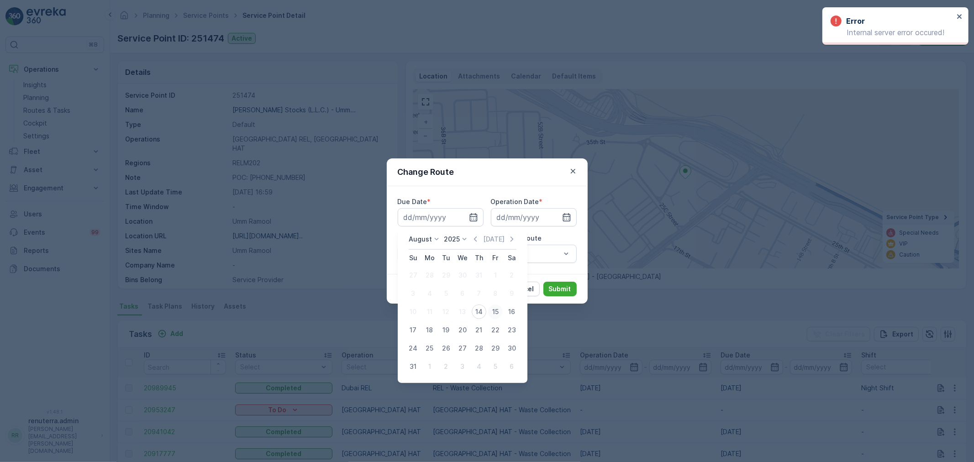  I want to click on div: 18, so click(430, 330).